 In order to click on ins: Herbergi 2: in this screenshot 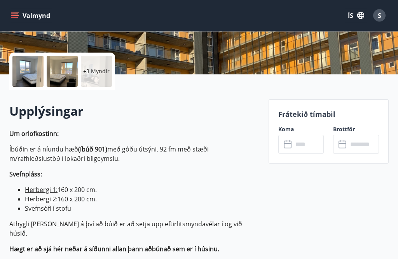, I will do `click(41, 199)`.